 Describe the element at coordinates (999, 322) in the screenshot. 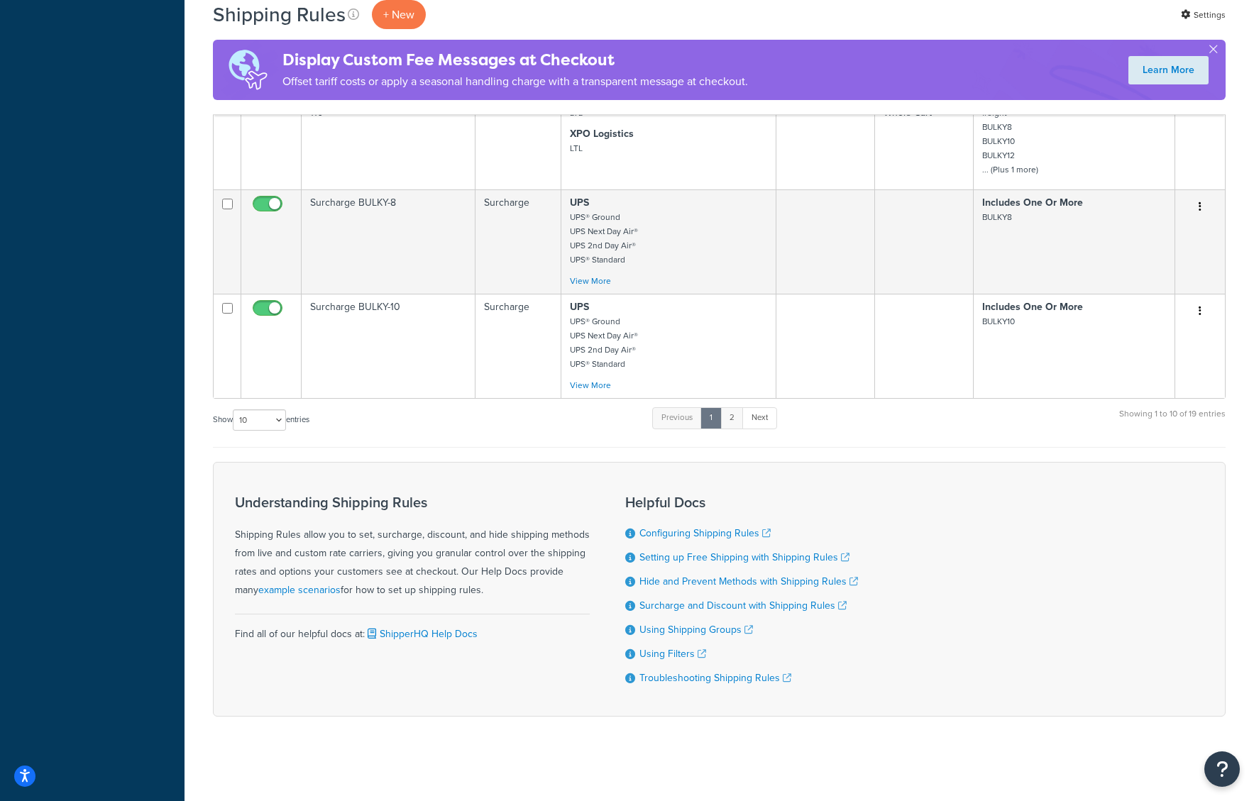

I see `small: BULKY10` at that location.